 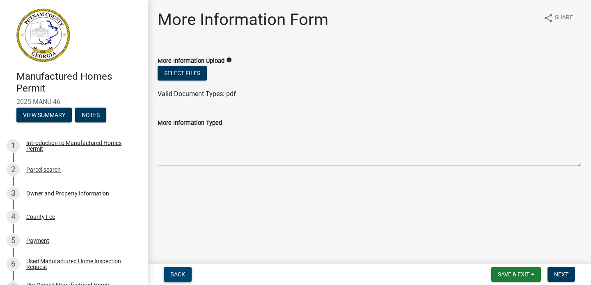 What do you see at coordinates (561, 274) in the screenshot?
I see `span: Next` at bounding box center [561, 274].